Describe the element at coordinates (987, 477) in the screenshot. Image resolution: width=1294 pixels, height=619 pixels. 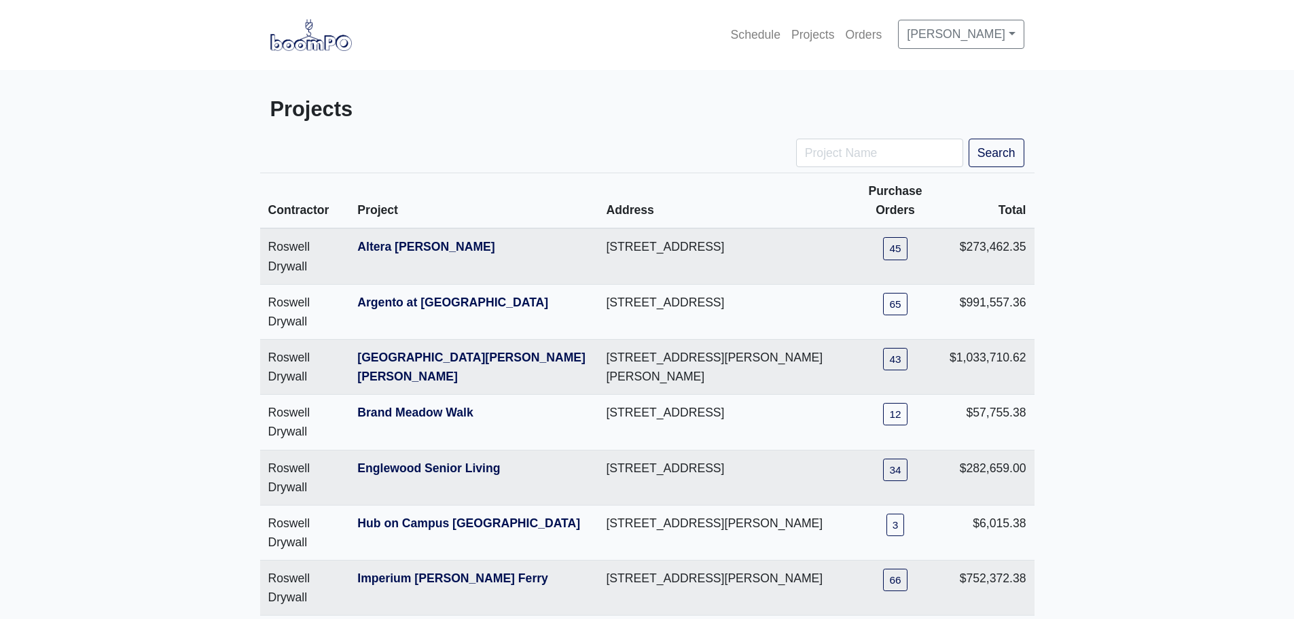
I see `td: $282,659.00` at that location.